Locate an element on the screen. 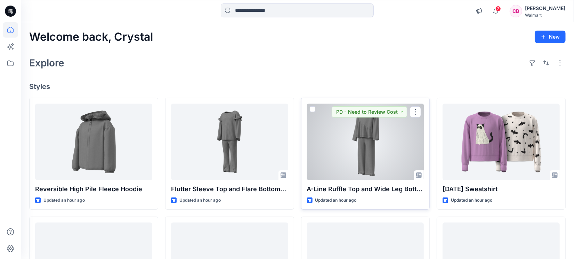 The image size is (574, 259). span: 7 is located at coordinates (498, 9).